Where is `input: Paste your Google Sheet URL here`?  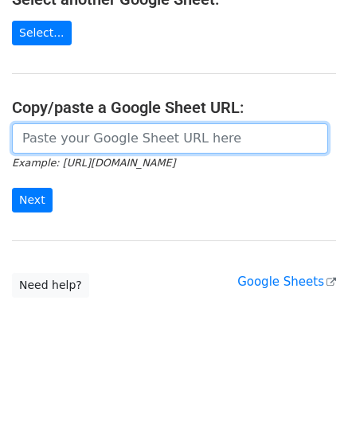
input: Paste your Google Sheet URL here is located at coordinates (170, 139).